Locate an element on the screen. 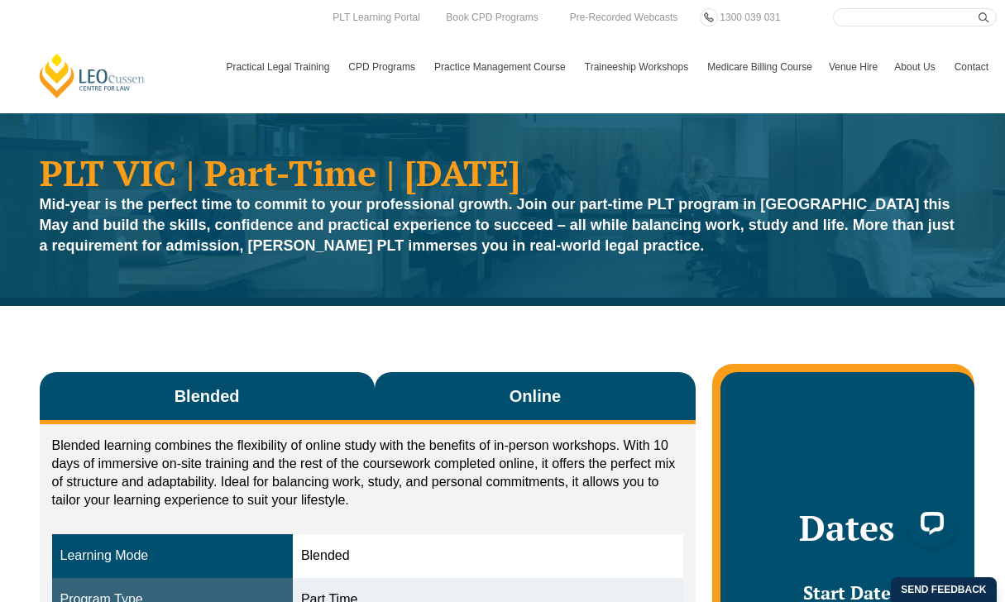  a: PLT Learning Portal is located at coordinates (376, 17).